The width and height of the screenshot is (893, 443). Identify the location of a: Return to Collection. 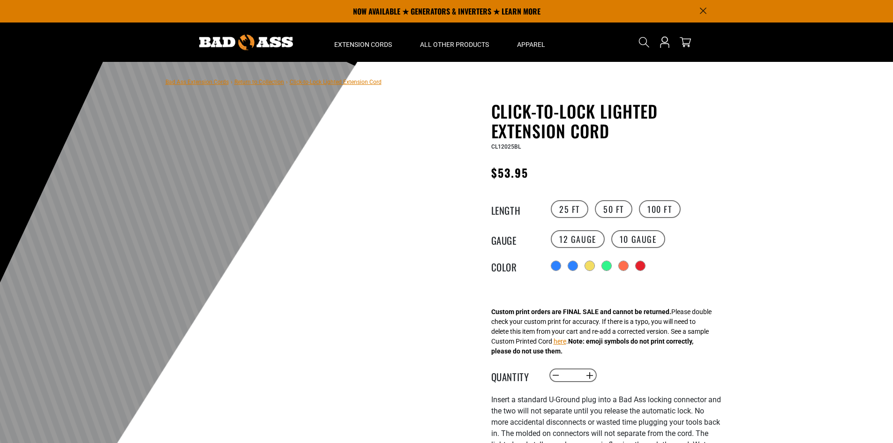
(259, 82).